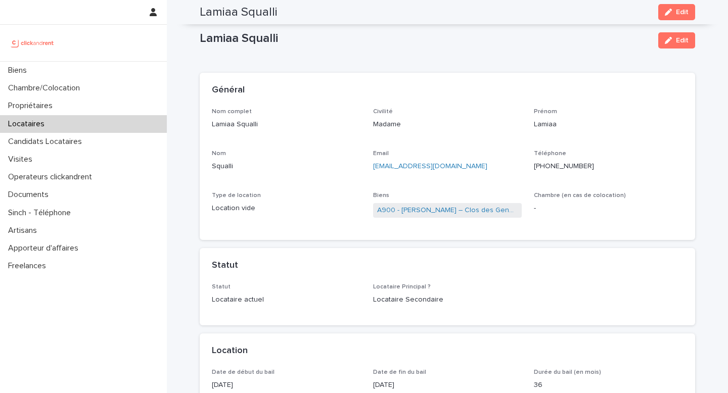  Describe the element at coordinates (550, 154) in the screenshot. I see `span: Téléphone` at that location.